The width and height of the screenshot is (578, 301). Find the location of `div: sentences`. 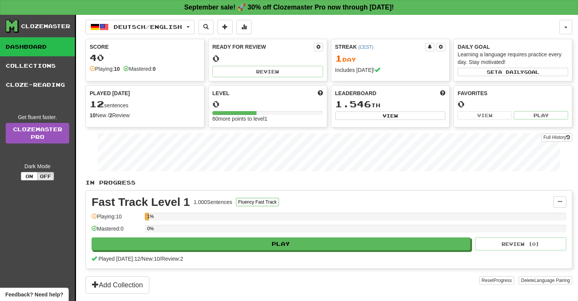

div: sentences is located at coordinates (145, 104).